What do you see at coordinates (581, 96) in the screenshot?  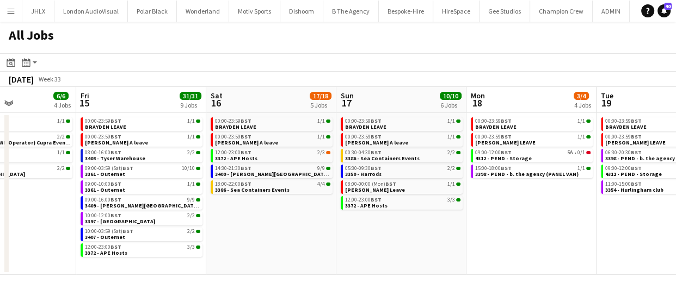 I see `span: 3/4` at bounding box center [581, 96].